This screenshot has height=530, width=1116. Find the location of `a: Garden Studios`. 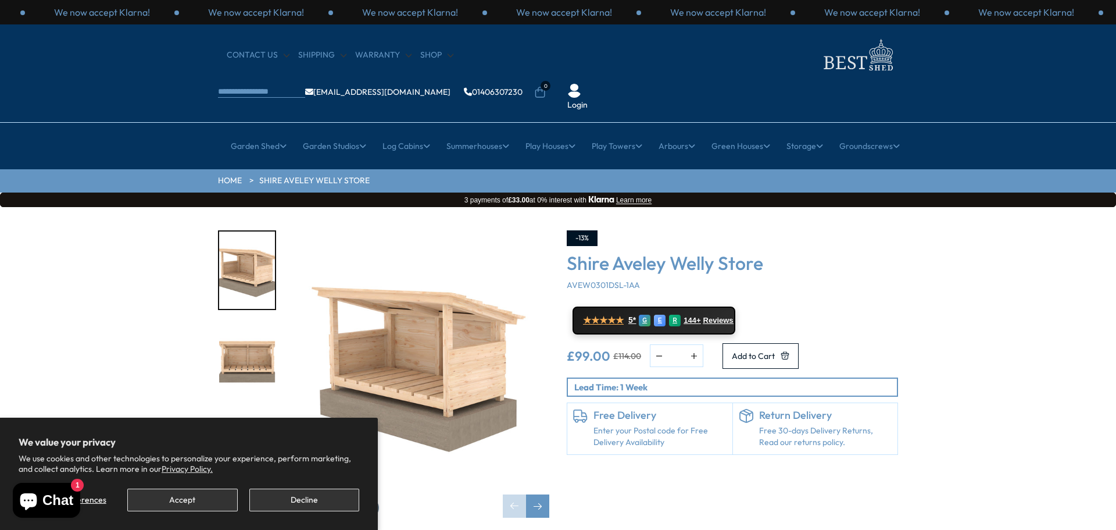

a: Garden Studios is located at coordinates (334, 146).